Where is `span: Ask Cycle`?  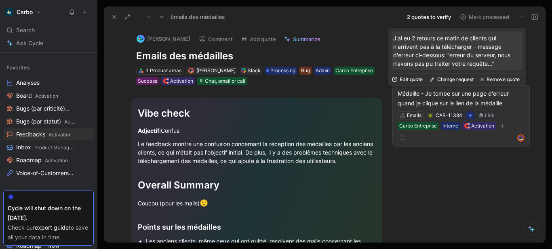
span: Ask Cycle is located at coordinates (29, 43).